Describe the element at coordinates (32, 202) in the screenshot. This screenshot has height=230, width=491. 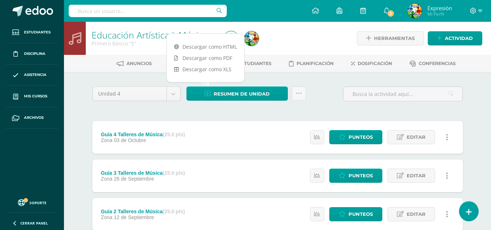
I see `a: Soporte` at that location.